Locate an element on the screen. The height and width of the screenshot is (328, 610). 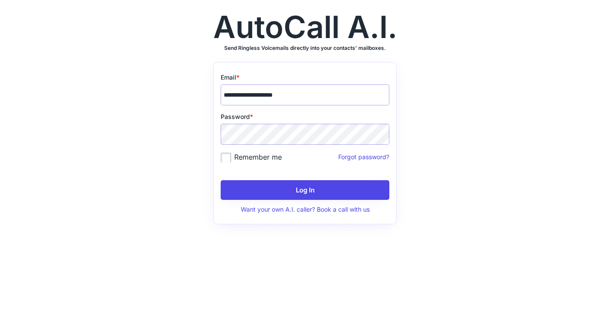
label: Remember me is located at coordinates (251, 157).